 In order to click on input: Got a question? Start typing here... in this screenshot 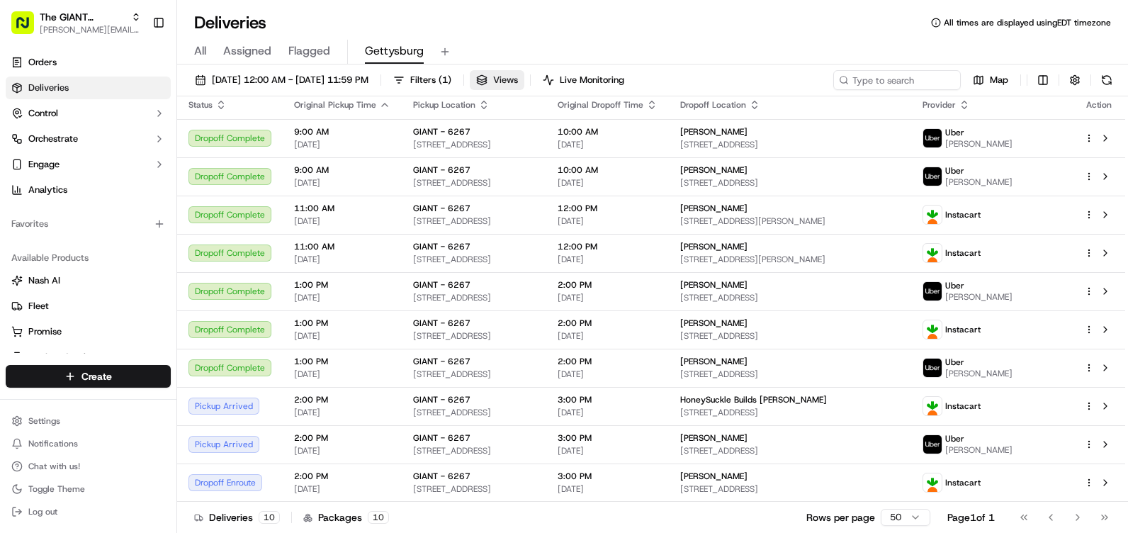, I will do `click(146, 98)`.